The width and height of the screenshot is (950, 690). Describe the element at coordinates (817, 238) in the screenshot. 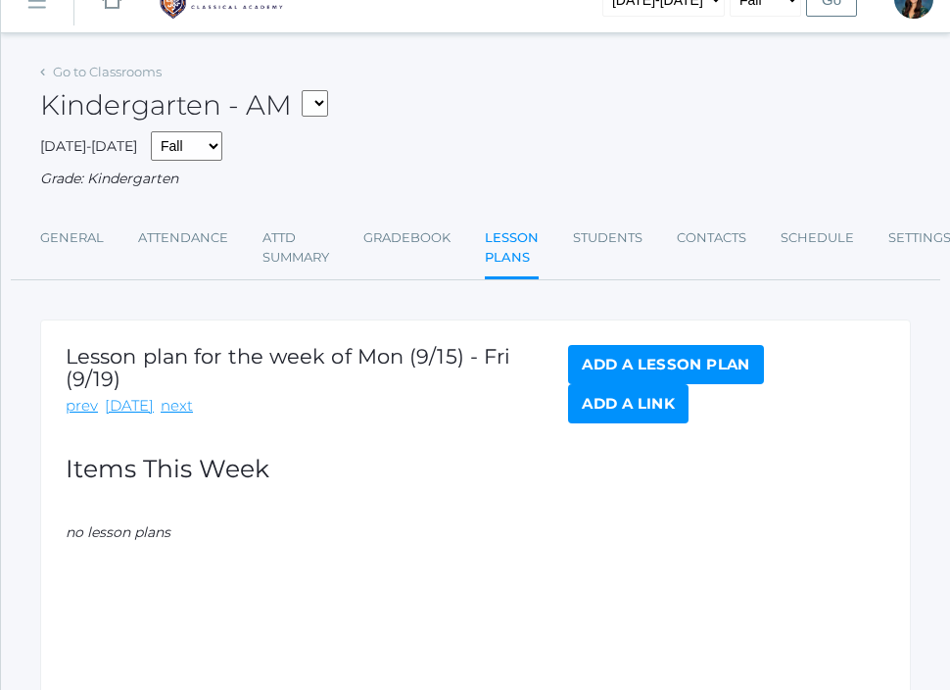

I see `a: Schedule` at that location.